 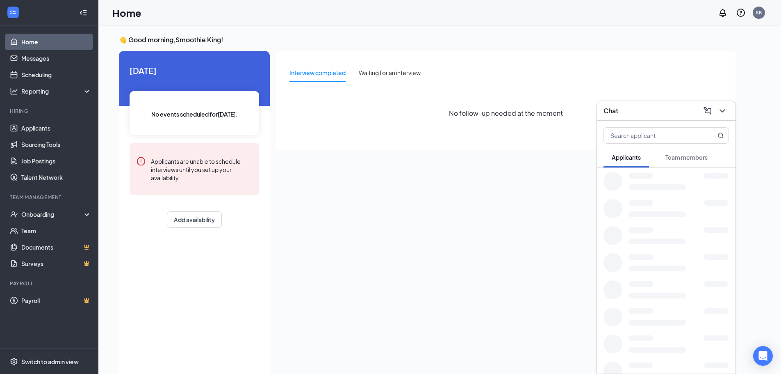 I want to click on a: Team, so click(x=56, y=230).